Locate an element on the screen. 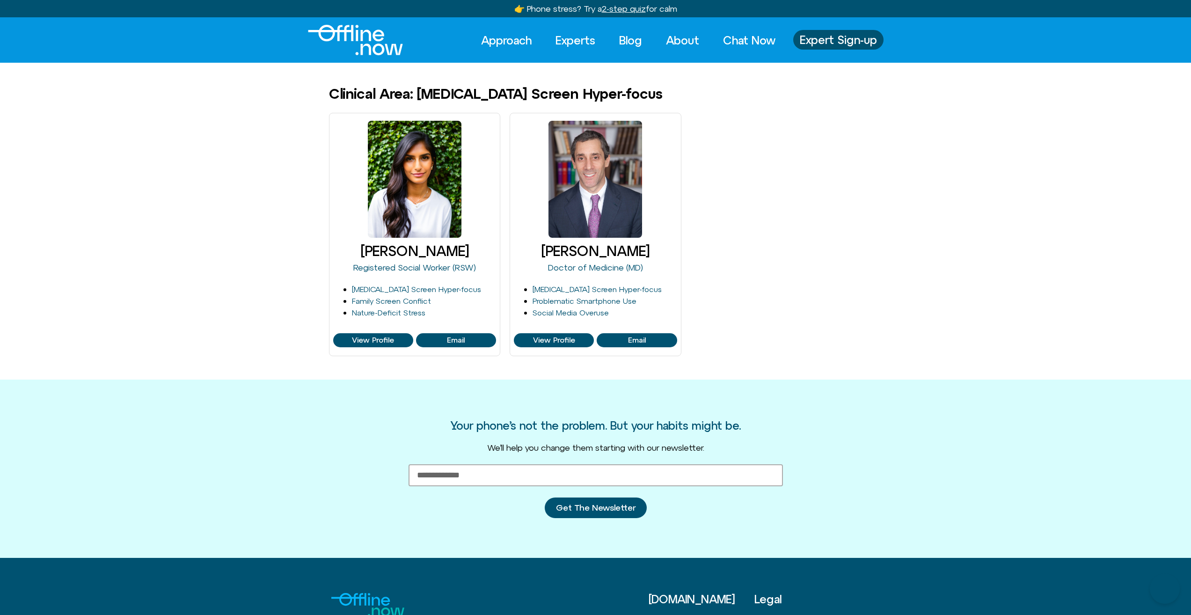 The image size is (1191, 615). a: Doctor of Medicine (MD) is located at coordinates (595, 267).